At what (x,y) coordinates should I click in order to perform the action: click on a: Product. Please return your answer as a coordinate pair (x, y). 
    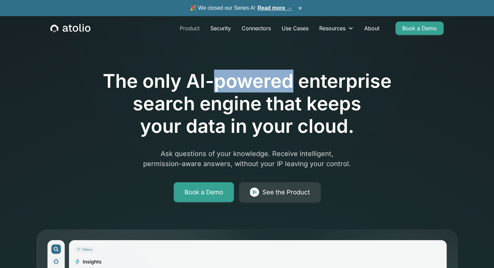
    Looking at the image, I should click on (189, 28).